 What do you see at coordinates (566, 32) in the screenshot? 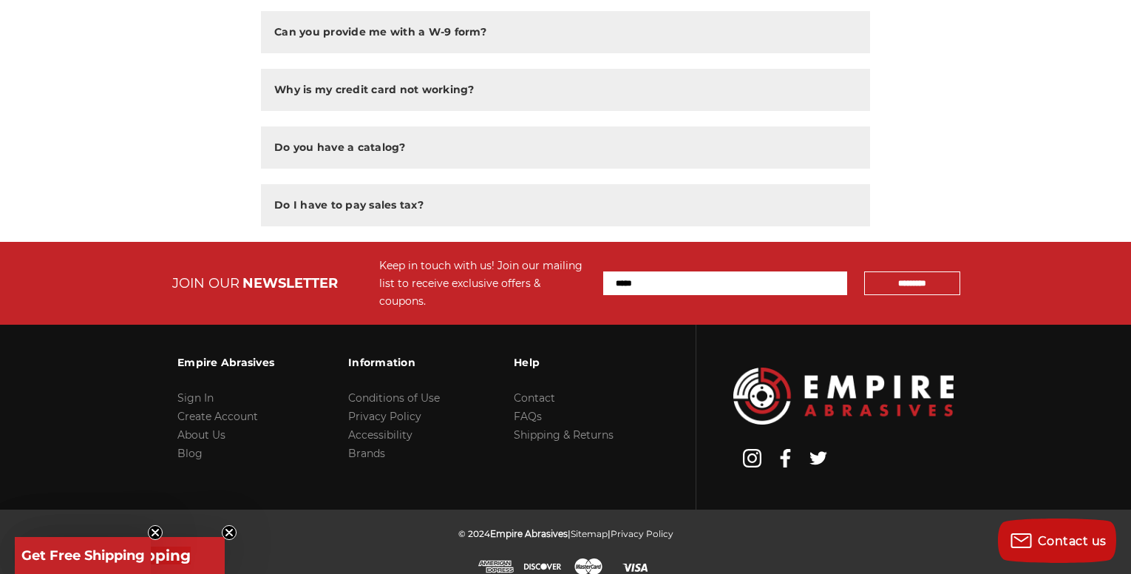
I see `button: Can you provide me with a W-9 form?` at bounding box center [566, 32].